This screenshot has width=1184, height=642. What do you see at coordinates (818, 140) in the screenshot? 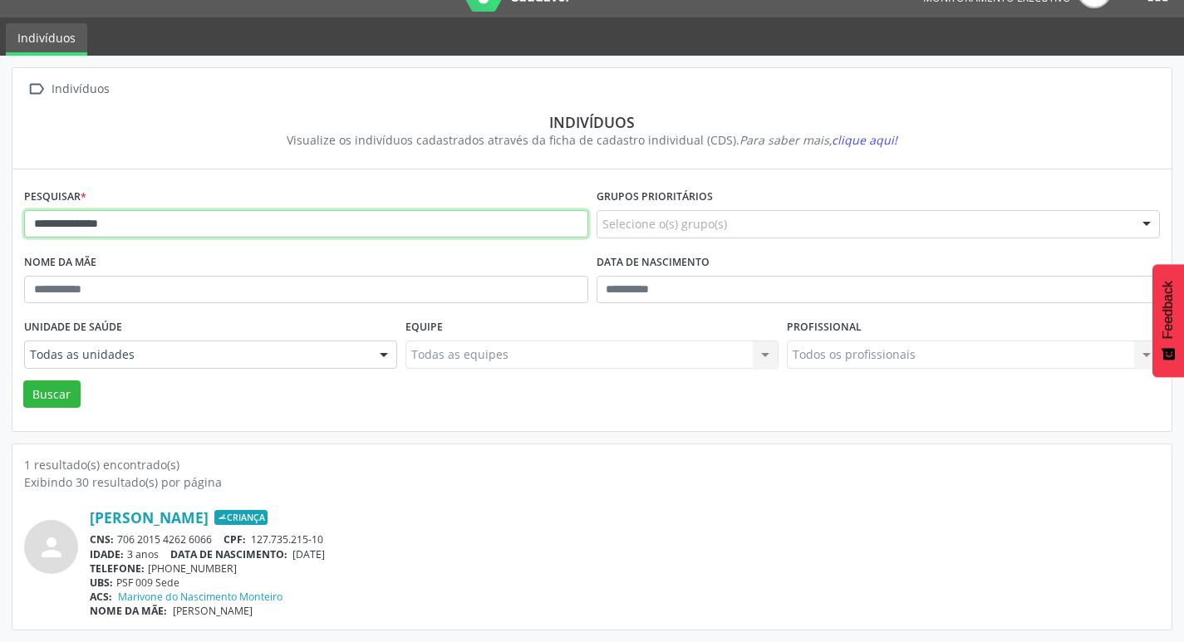
I see `i: Para saber mais,` at bounding box center [818, 140].